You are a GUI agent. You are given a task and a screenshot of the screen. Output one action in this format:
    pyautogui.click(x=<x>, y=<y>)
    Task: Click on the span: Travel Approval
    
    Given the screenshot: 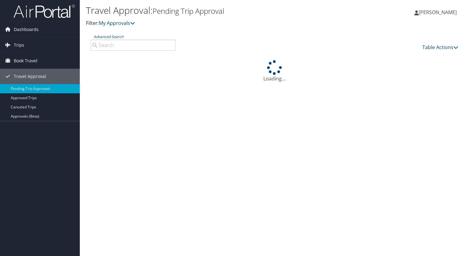 What is the action you would take?
    pyautogui.click(x=30, y=76)
    